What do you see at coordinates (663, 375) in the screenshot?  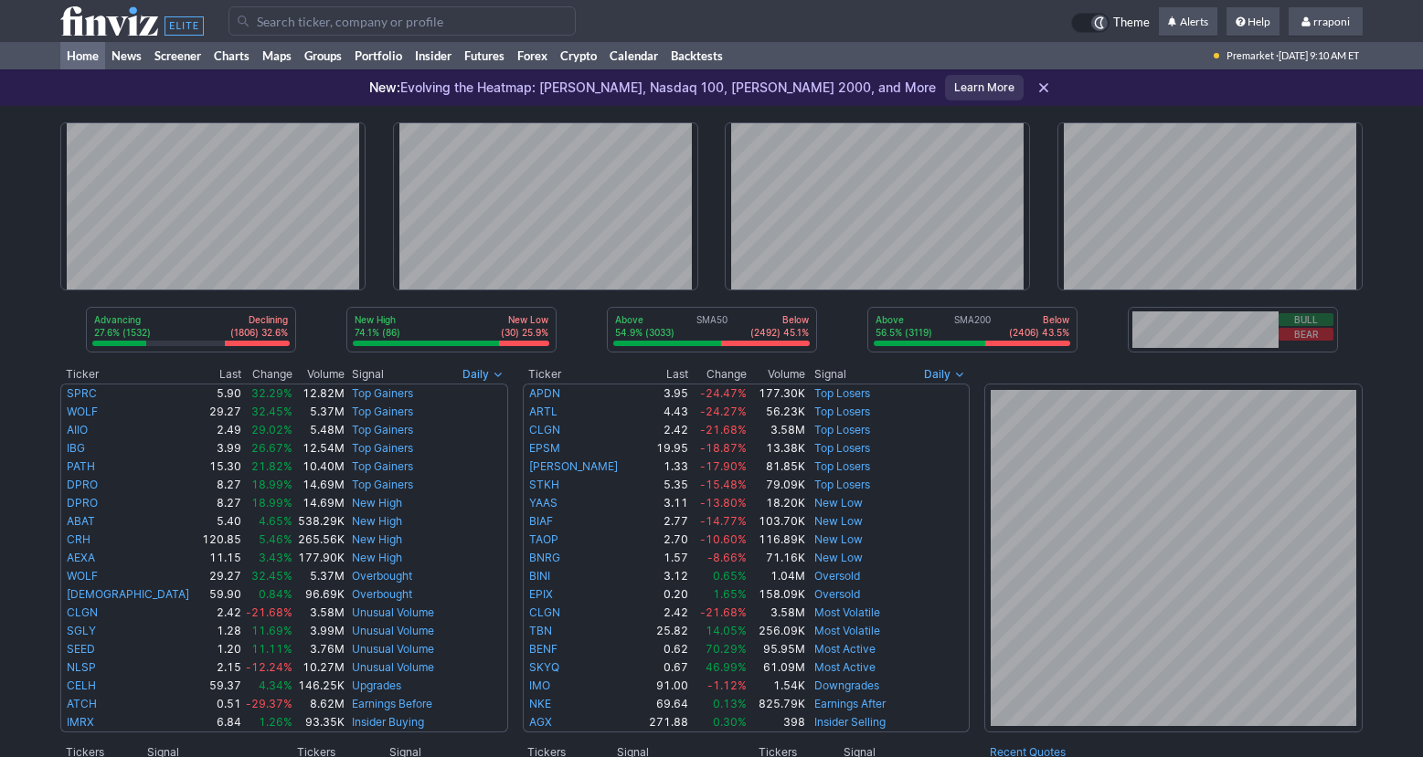 I see `th: Last` at bounding box center [663, 375].